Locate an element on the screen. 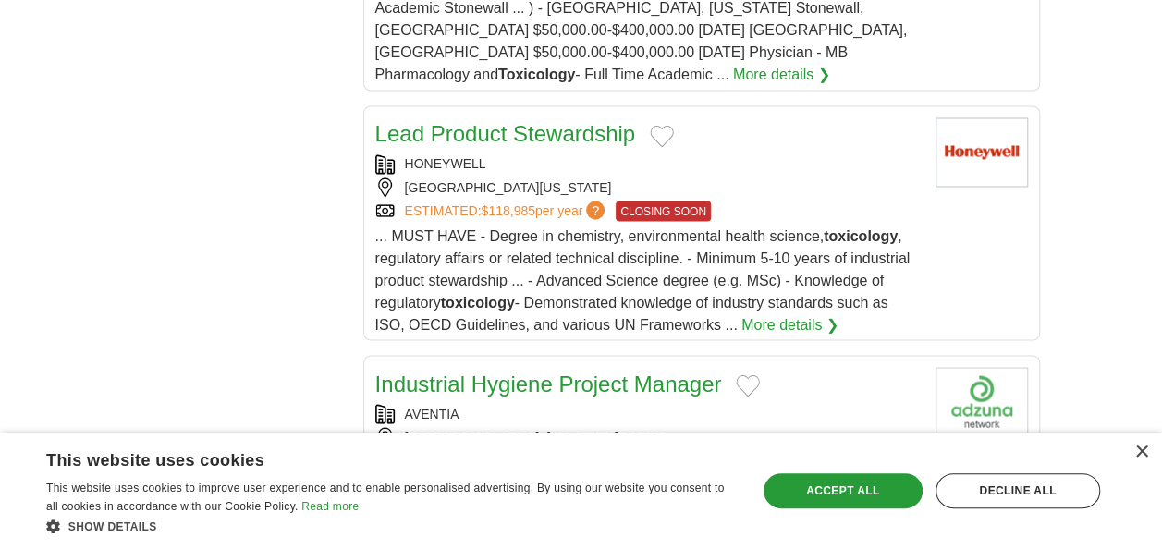 The width and height of the screenshot is (1162, 549). span: This website uses cookies to improve user experience and to enable personalised advertising. By u... is located at coordinates (385, 497).